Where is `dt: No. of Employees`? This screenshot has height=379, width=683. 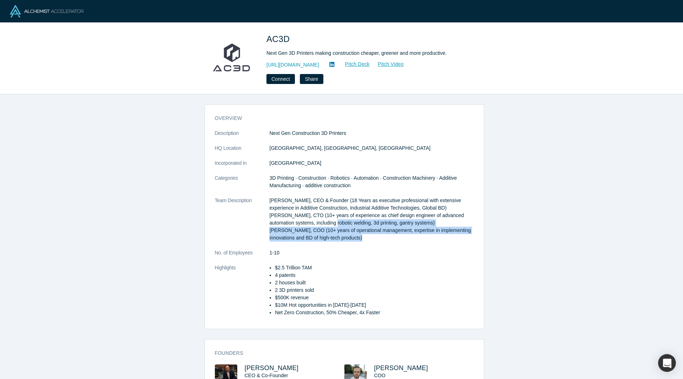
dt: No. of Employees is located at coordinates (242, 257).